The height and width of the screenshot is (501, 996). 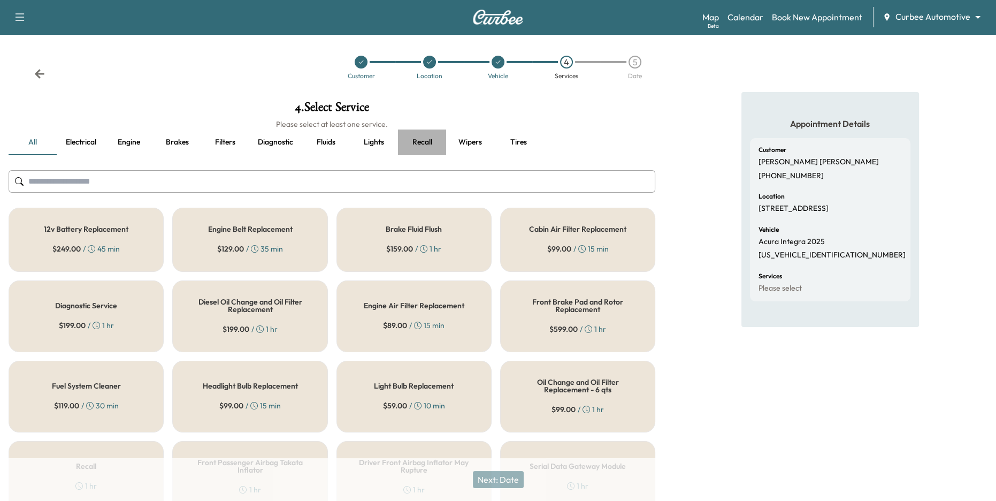 I want to click on h5: Engine Air Filter Replacement, so click(x=414, y=305).